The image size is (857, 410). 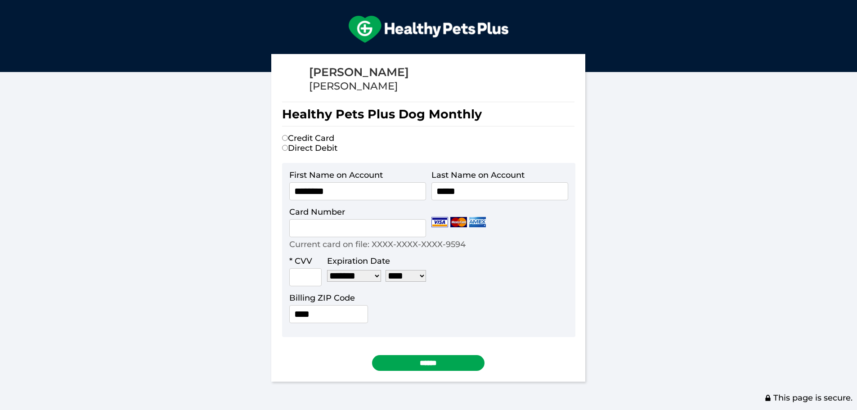 I want to click on h1: Healthy Pets Plus Dog Monthly, so click(x=428, y=114).